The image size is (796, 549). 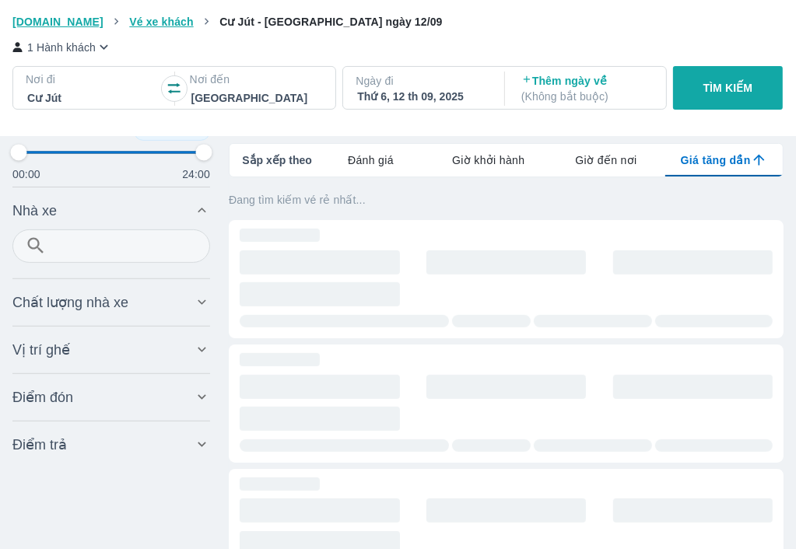 I want to click on nav: breadcrumb, so click(x=398, y=22).